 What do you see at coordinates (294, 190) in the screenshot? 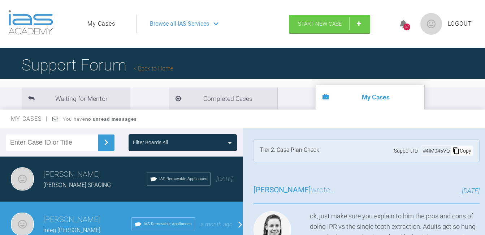
I see `h3: wrote...` at bounding box center [294, 190].